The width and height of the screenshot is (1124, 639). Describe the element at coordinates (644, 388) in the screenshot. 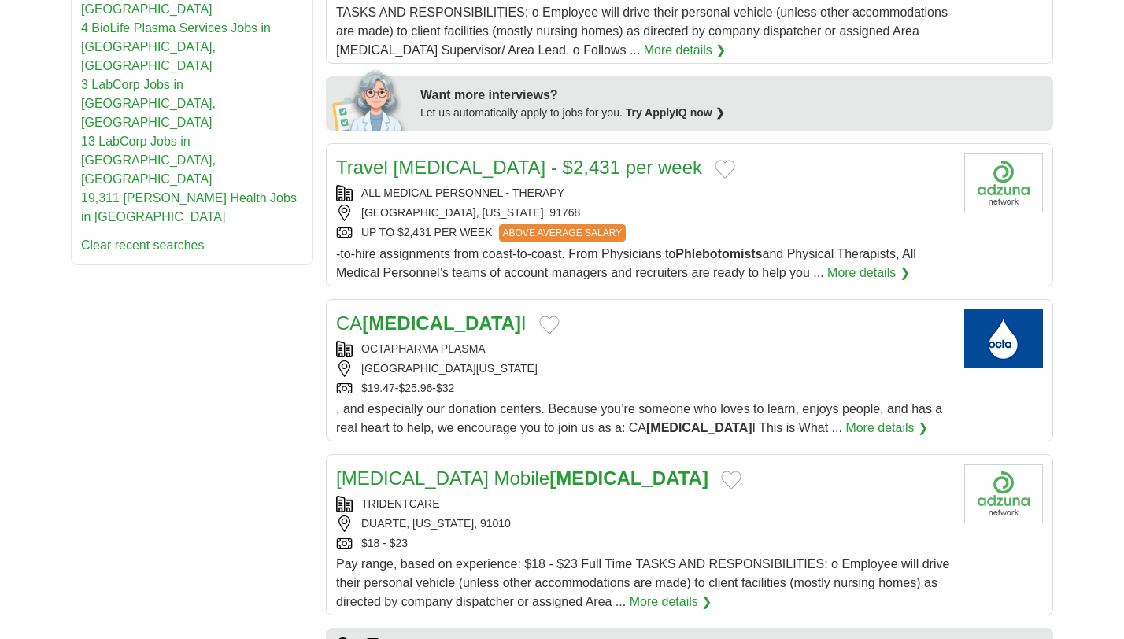

I see `div: $19.47-$25.96-$32` at that location.